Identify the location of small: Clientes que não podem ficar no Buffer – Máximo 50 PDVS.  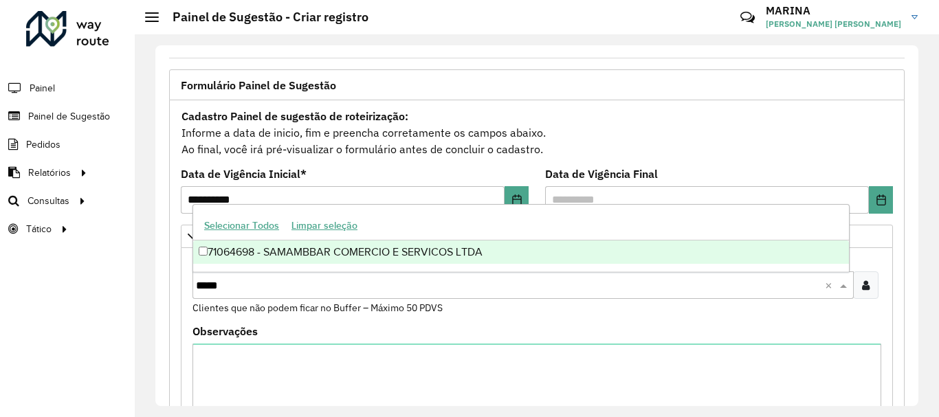
(317, 308).